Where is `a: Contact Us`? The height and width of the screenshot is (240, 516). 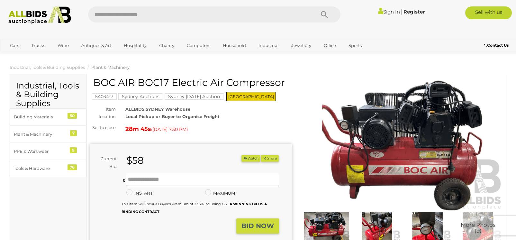 a: Contact Us is located at coordinates (497, 45).